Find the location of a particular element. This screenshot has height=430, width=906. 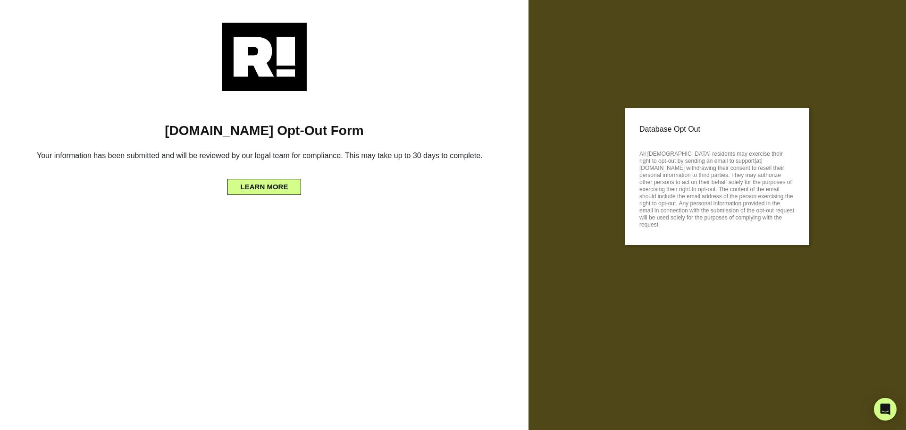

a: LEARN MORE is located at coordinates (264, 185).